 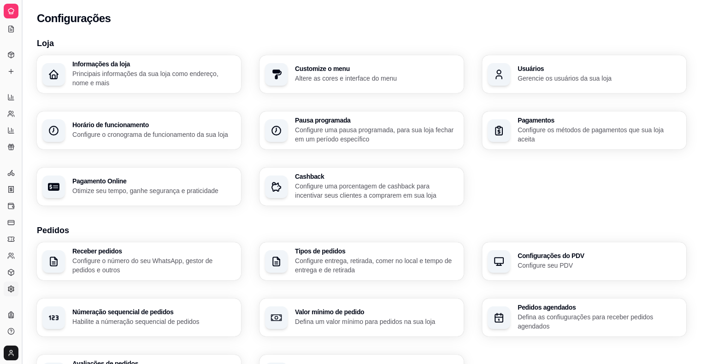 What do you see at coordinates (361, 74) in the screenshot?
I see `button: Customize o menuAltere as cores e interface do menu` at bounding box center [361, 74].